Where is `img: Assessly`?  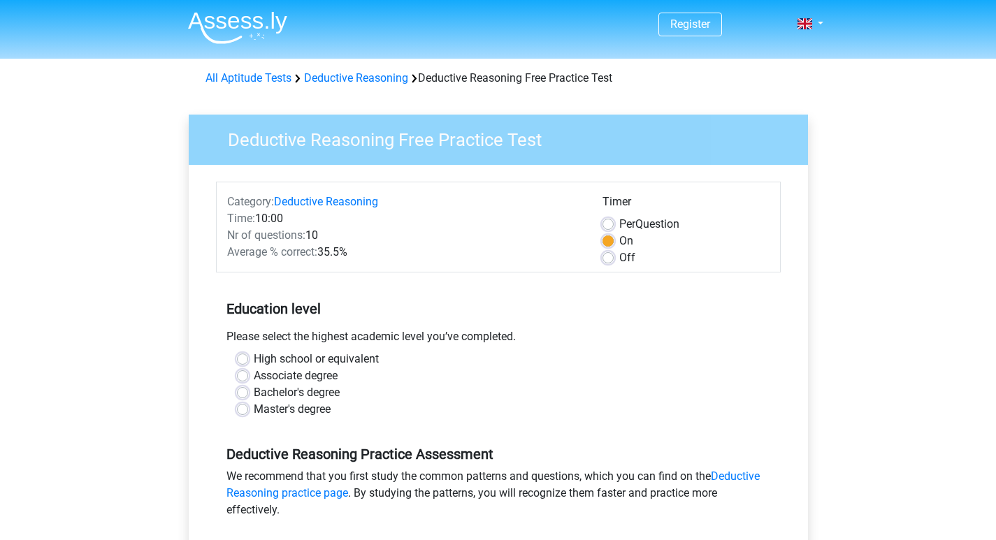 img: Assessly is located at coordinates (238, 27).